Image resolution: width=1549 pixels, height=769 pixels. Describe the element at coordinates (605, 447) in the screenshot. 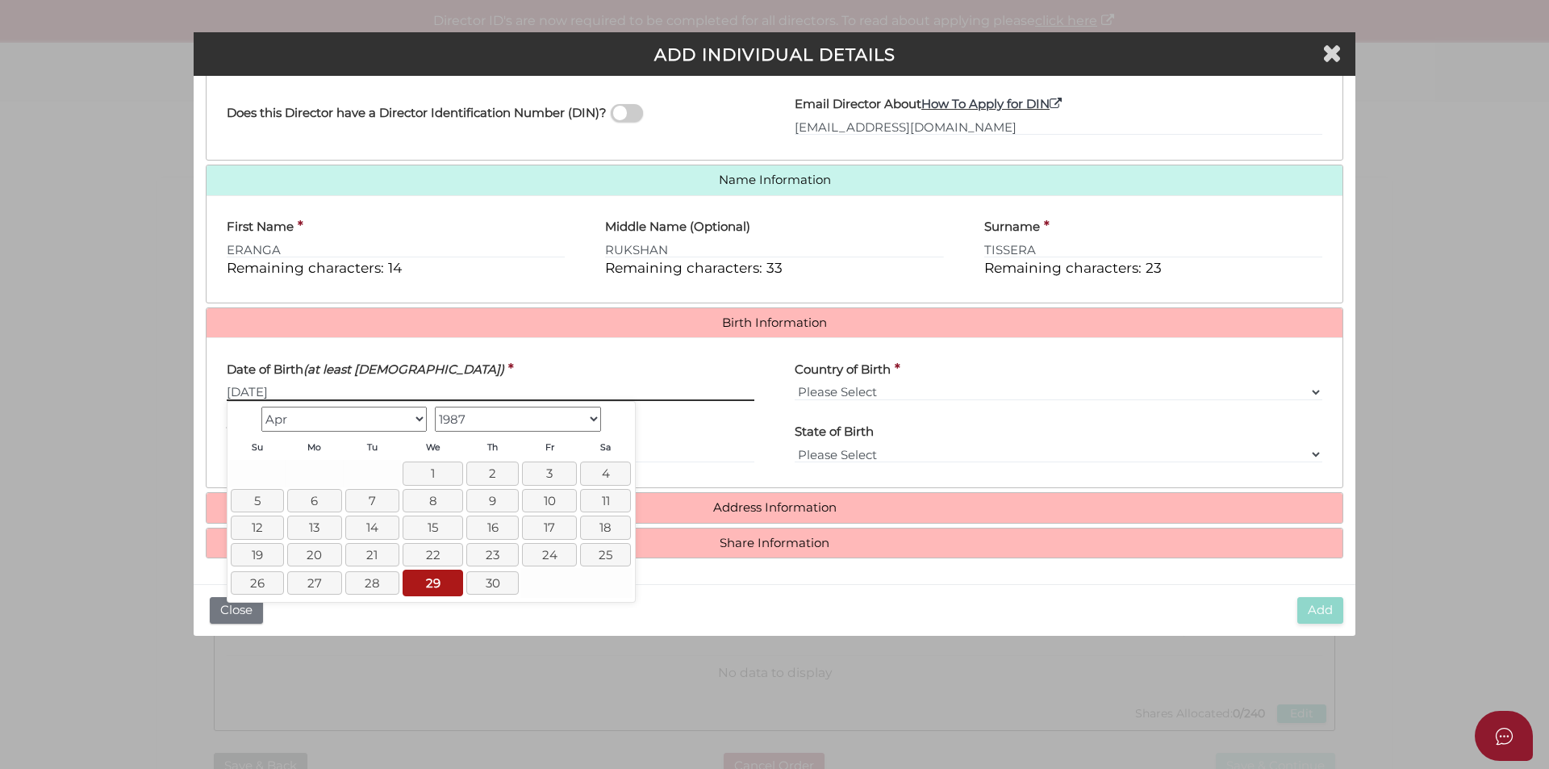

I see `span: Saturday` at that location.